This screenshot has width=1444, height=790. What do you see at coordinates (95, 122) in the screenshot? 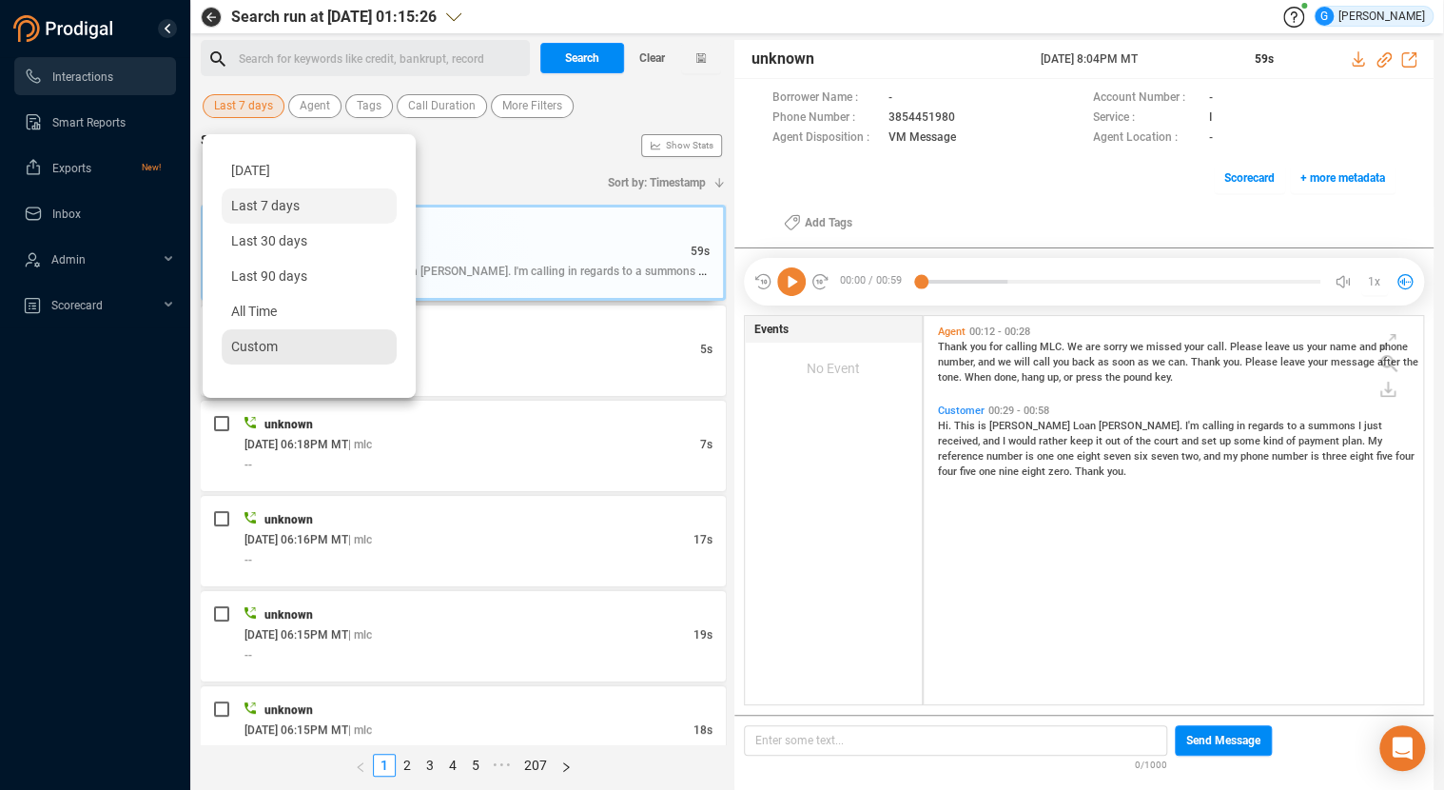
I see `li: Smart Reports` at bounding box center [95, 122].